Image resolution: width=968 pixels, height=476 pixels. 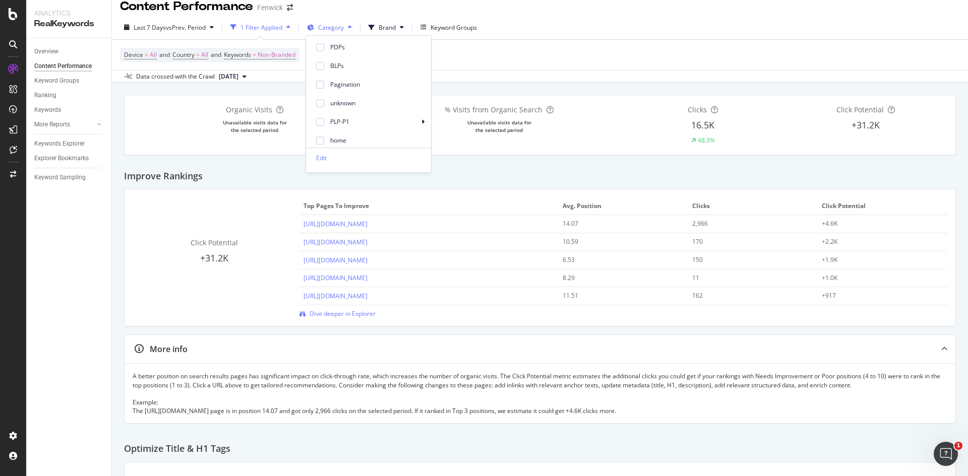 I want to click on h2: Optimize Title & H1 Tags, so click(x=177, y=449).